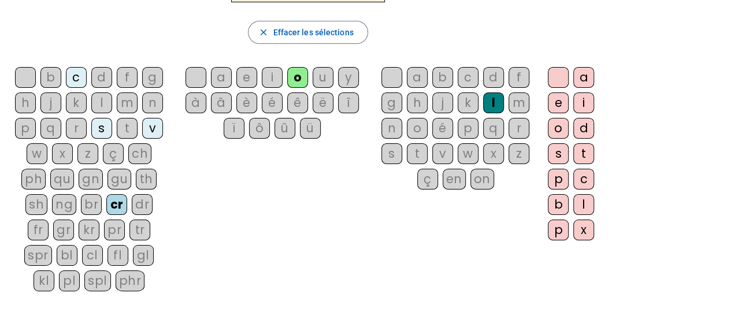 The width and height of the screenshot is (731, 323). What do you see at coordinates (348, 77) in the screenshot?
I see `div: y` at bounding box center [348, 77].